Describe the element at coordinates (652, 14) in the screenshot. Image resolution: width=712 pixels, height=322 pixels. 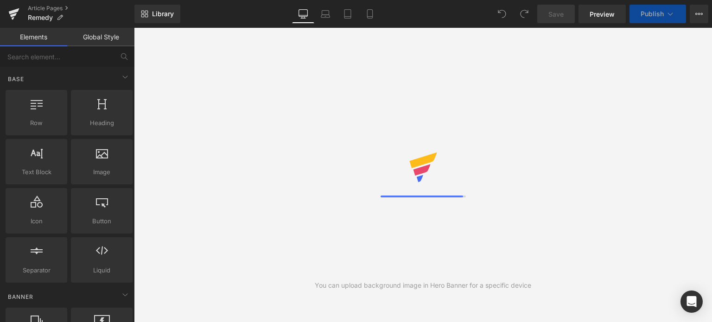
I see `span: Publish` at that location.